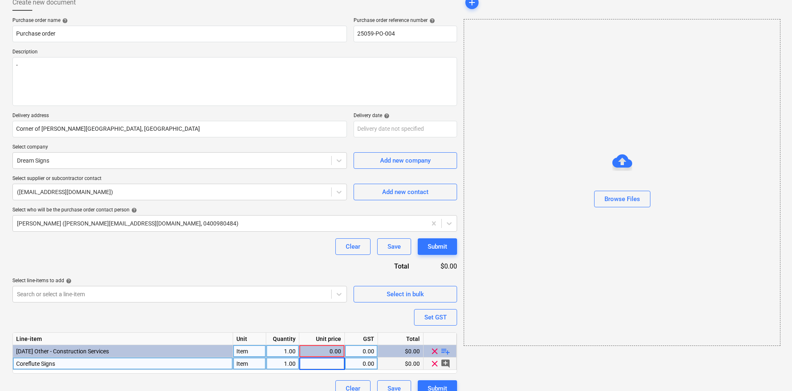 The height and width of the screenshot is (391, 792). I want to click on div: Delivery date, so click(405, 116).